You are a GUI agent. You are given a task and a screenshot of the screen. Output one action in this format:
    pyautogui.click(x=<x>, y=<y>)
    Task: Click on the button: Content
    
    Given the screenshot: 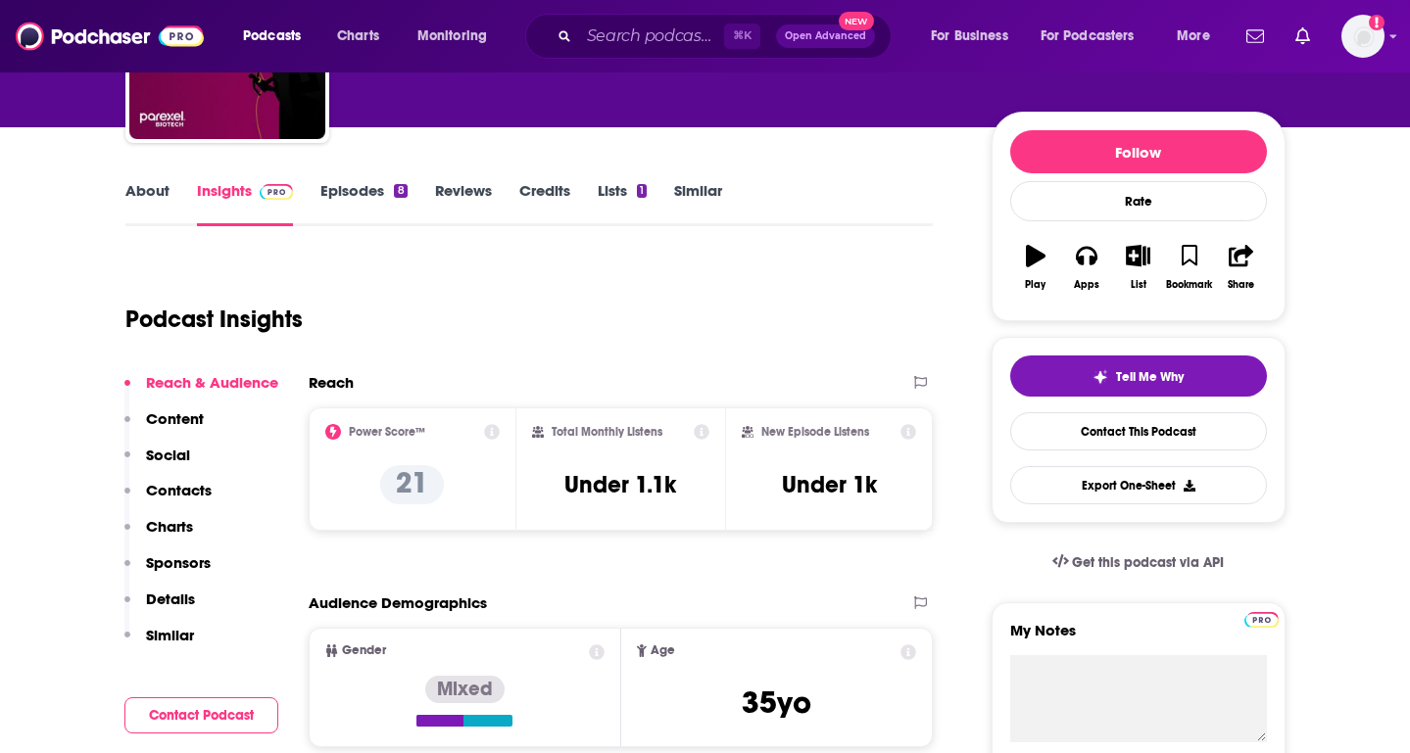 What is the action you would take?
    pyautogui.click(x=164, y=427)
    